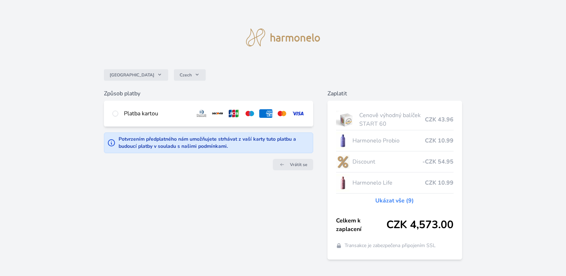  What do you see at coordinates (387, 162) in the screenshot?
I see `span: Discount` at bounding box center [387, 162].